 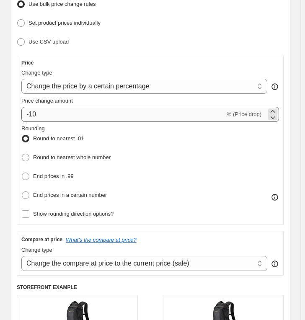 I want to click on span: % (Price drop), so click(x=244, y=114).